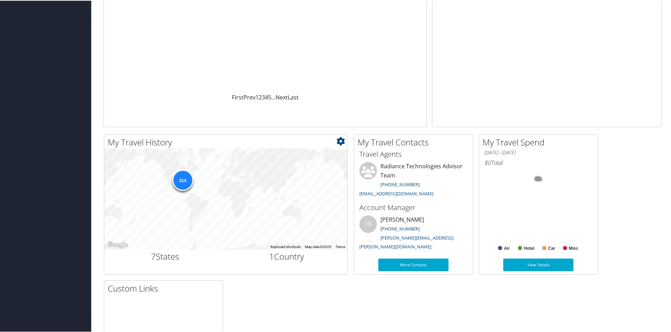 This screenshot has height=332, width=671. I want to click on a: 1, so click(257, 96).